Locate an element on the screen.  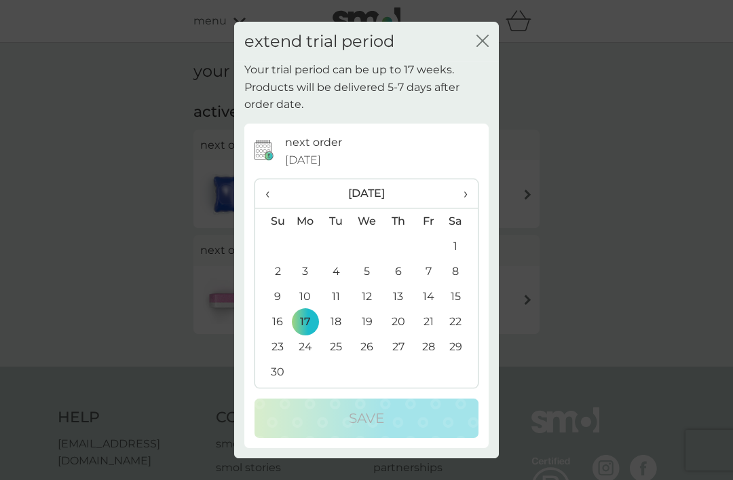
td: 17 is located at coordinates (305, 321).